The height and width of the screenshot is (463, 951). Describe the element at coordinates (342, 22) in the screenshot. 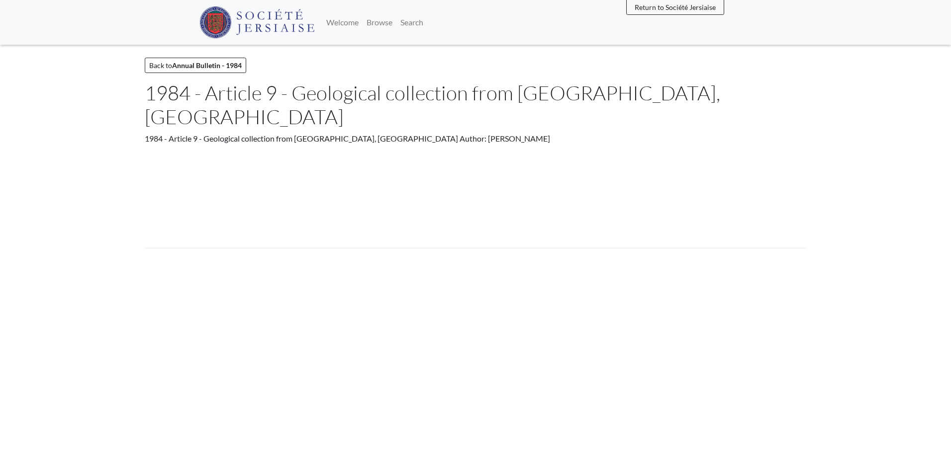

I see `a: Welcome` at that location.